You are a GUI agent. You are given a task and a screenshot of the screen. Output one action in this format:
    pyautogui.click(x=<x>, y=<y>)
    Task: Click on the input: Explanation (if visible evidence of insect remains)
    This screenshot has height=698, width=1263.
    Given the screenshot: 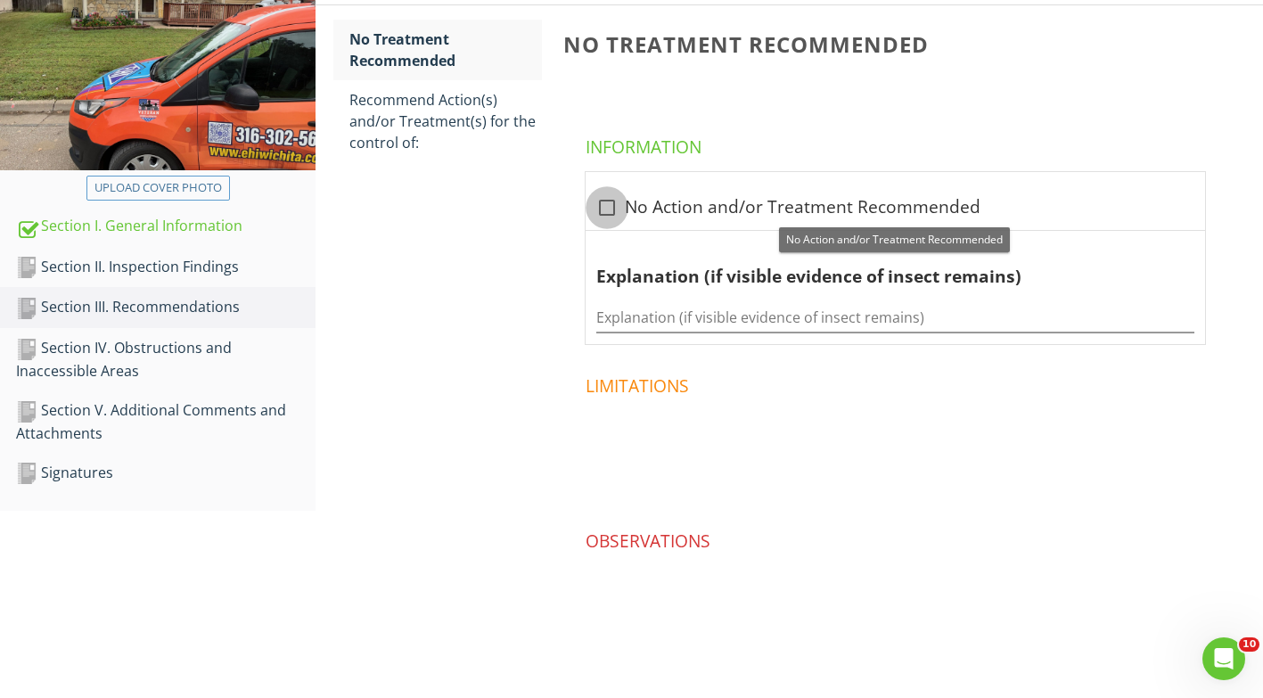 What is the action you would take?
    pyautogui.click(x=895, y=317)
    